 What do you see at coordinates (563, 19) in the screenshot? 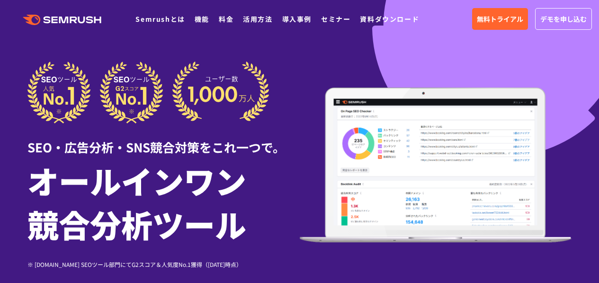
I see `a: デモを申し込む` at bounding box center [563, 19].